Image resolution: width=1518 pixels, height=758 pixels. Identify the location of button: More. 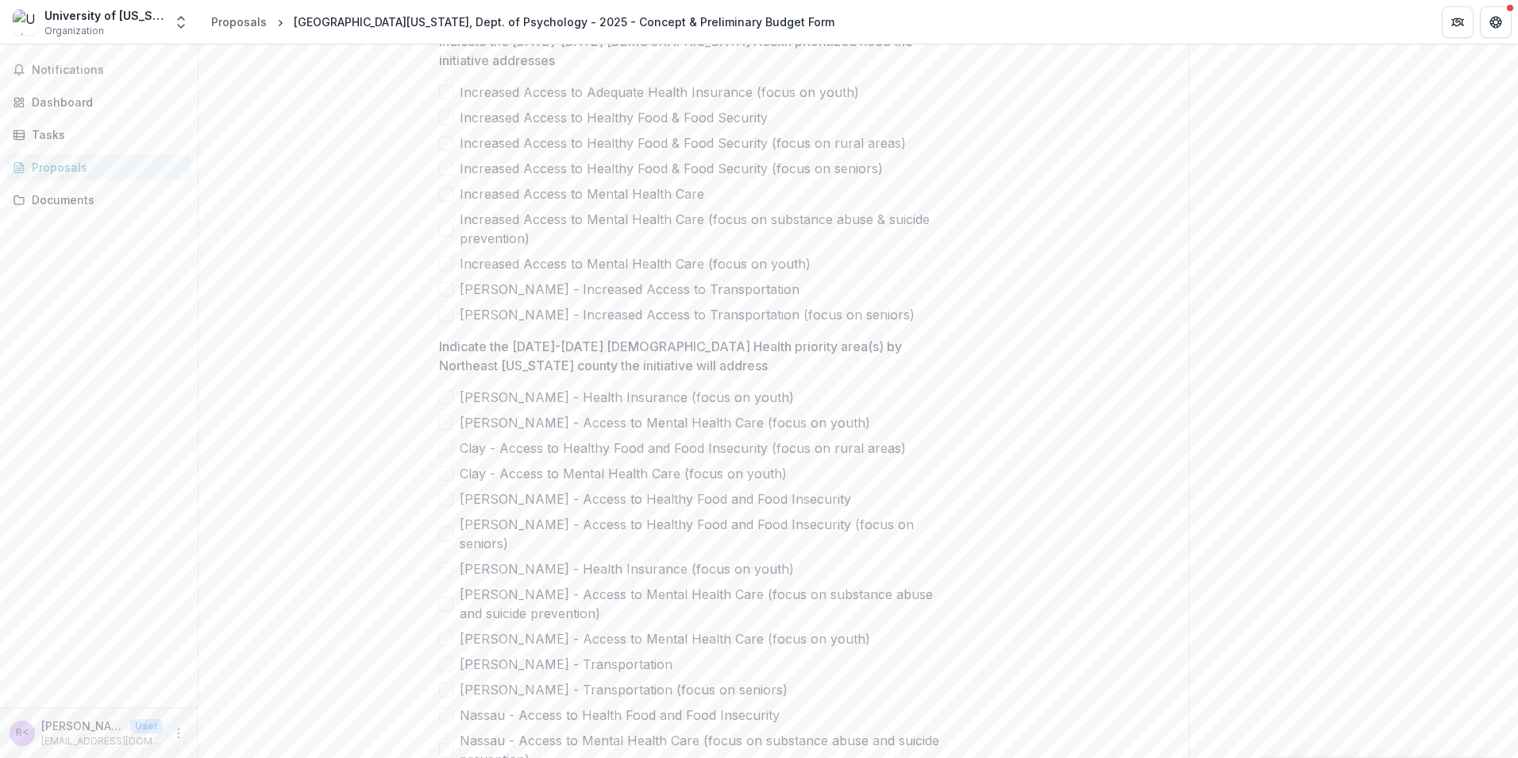
(179, 733).